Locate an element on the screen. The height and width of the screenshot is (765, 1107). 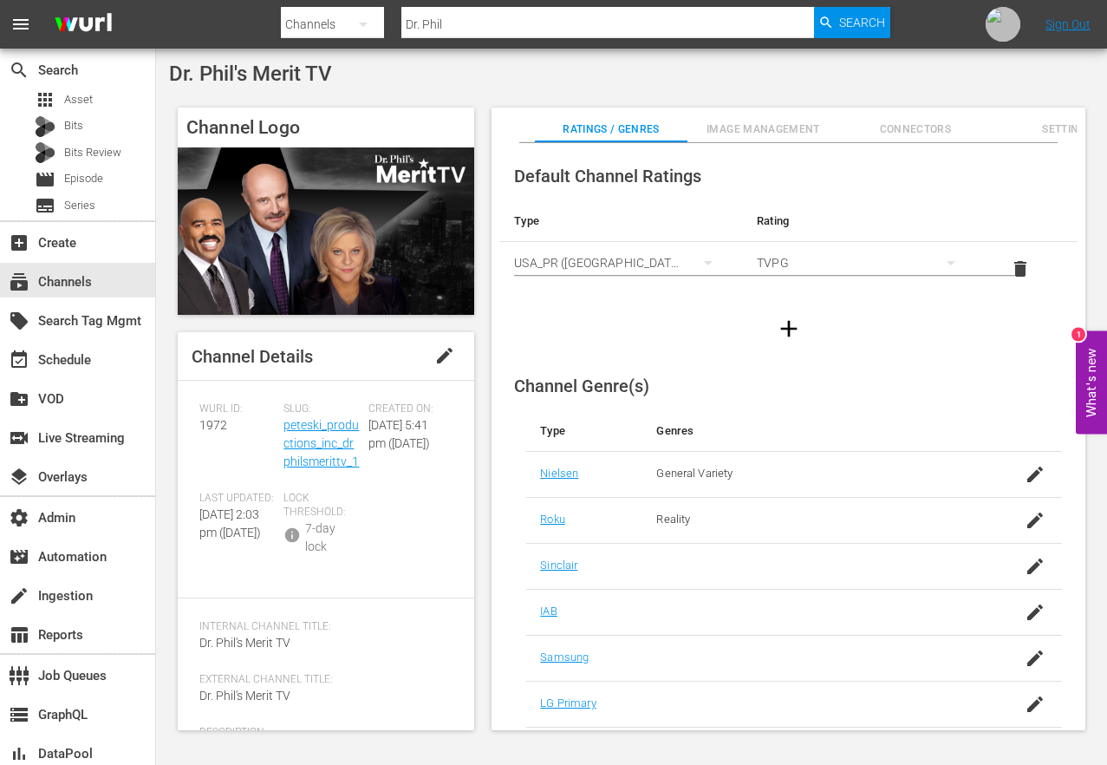
span: GraphQL is located at coordinates (19, 714).